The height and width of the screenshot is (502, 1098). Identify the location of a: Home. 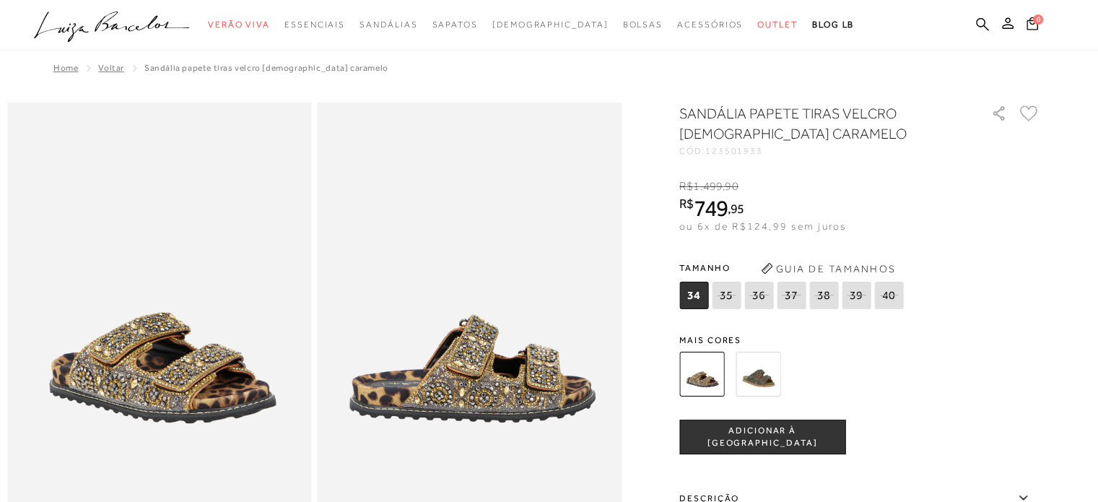
(66, 68).